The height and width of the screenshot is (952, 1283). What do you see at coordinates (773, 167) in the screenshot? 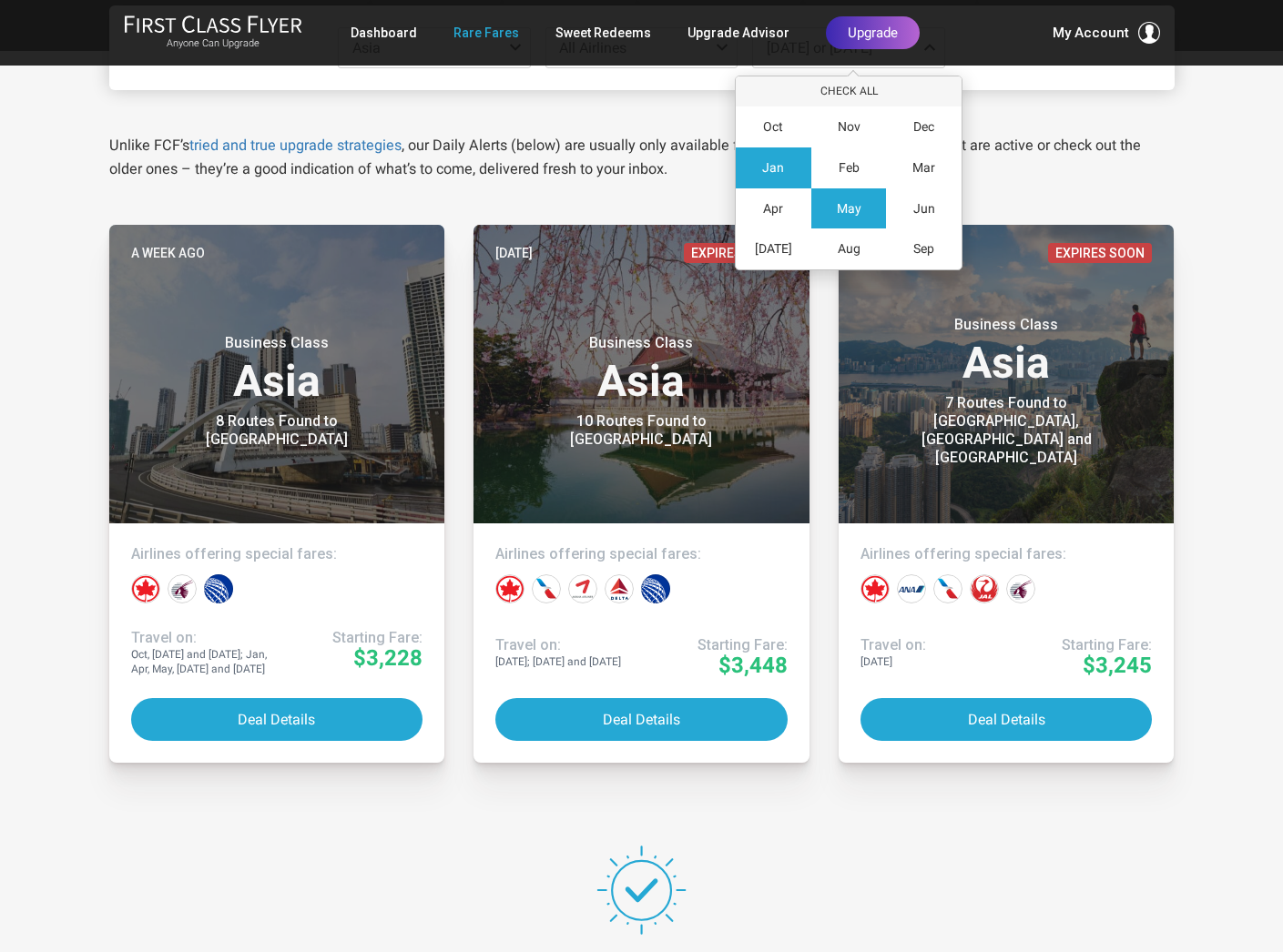
I see `span: Jan` at bounding box center [773, 167].